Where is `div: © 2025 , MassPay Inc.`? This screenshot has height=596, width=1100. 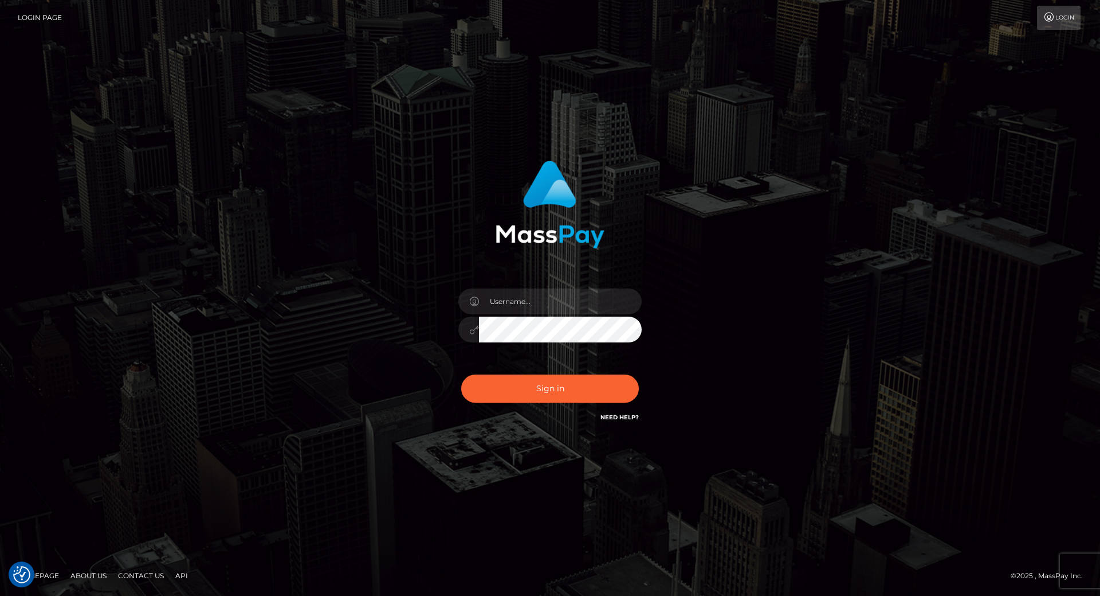 div: © 2025 , MassPay Inc. is located at coordinates (1051, 575).